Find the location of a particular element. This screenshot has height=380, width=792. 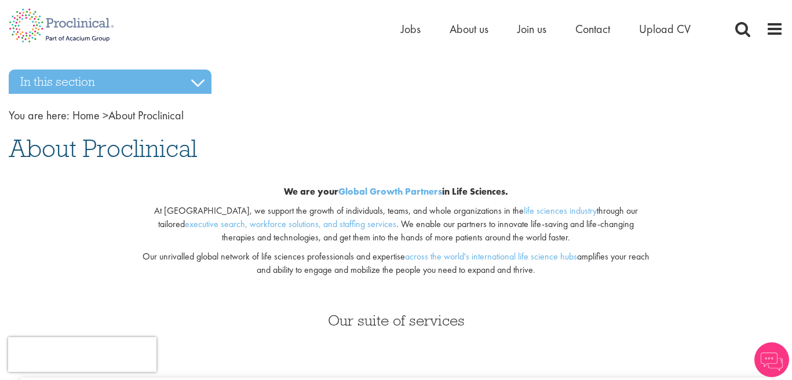

span: About us is located at coordinates (469, 29).